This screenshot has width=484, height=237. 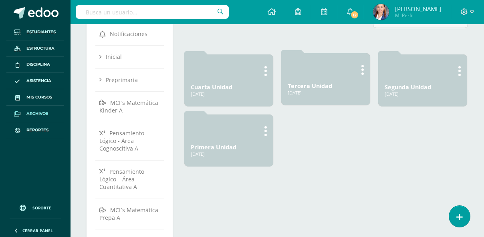 I want to click on input: Busca un usuario..., so click(x=152, y=12).